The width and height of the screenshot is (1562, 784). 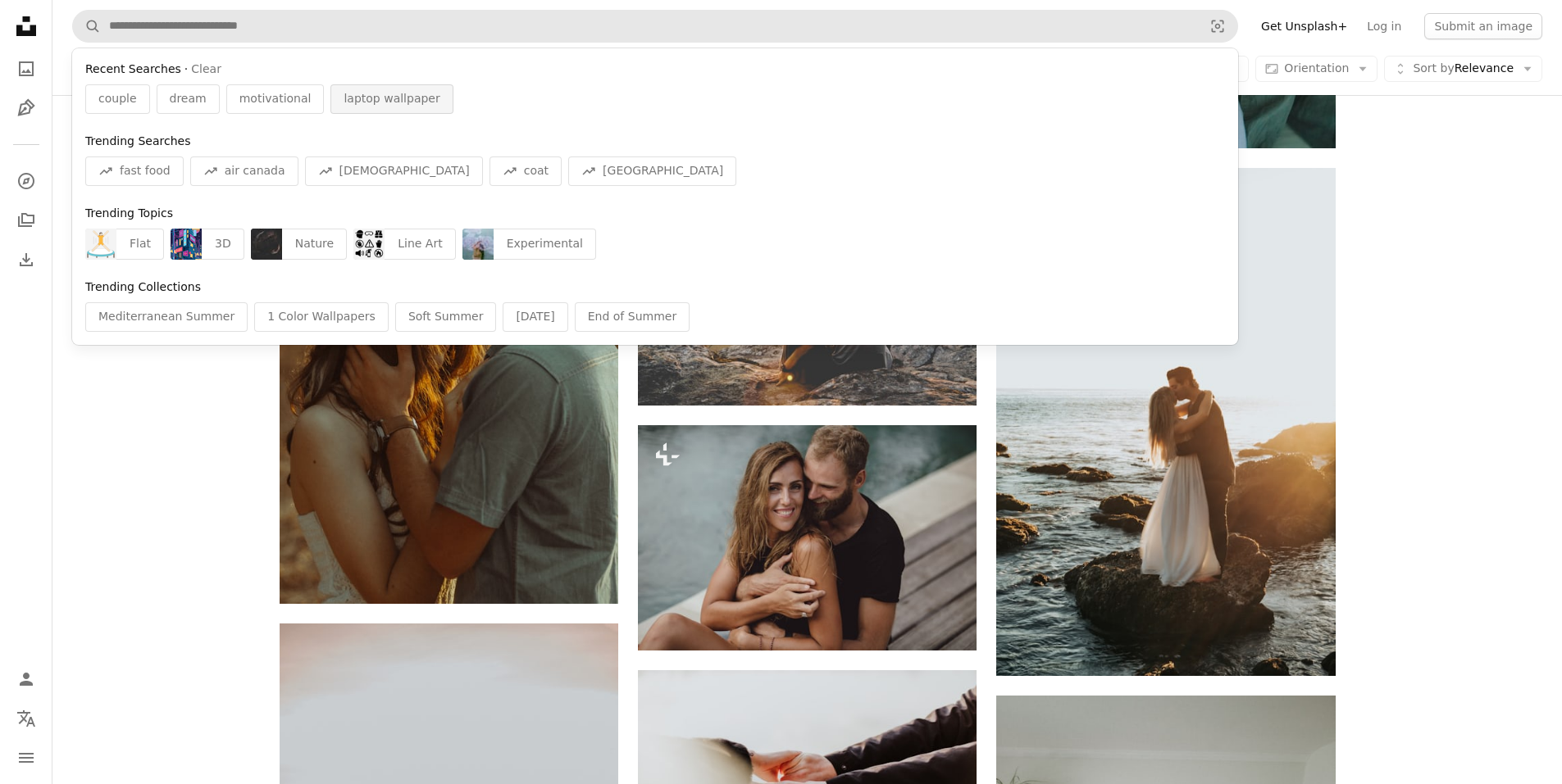 I want to click on div: Flat, so click(x=141, y=244).